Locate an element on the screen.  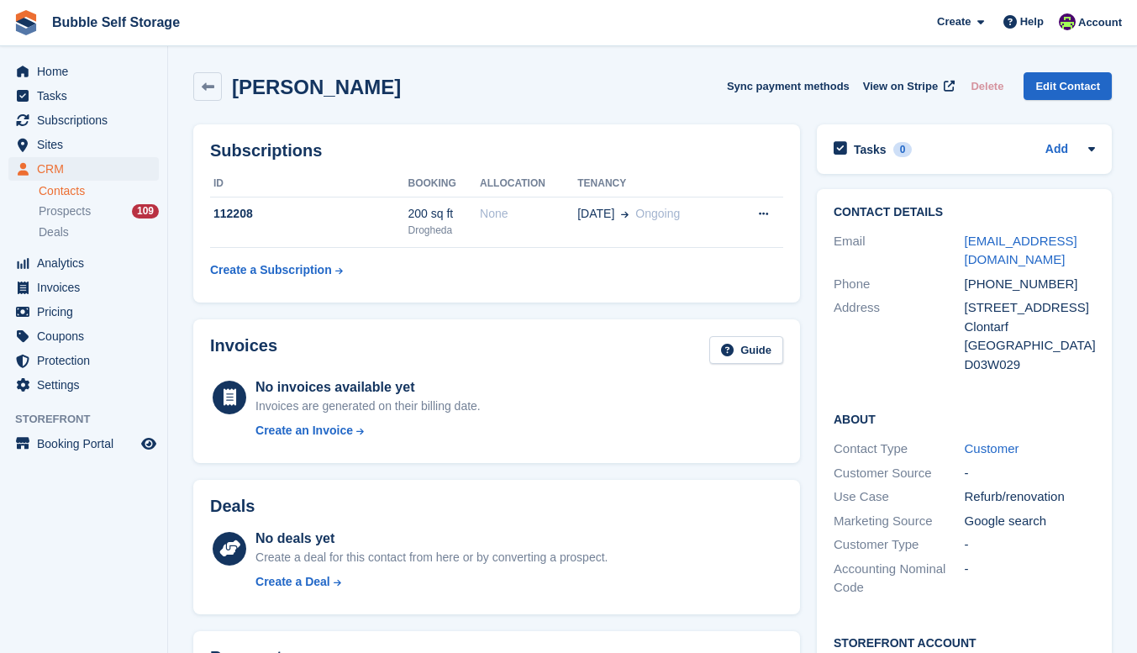
div: 200 sq ft is located at coordinates (444, 213).